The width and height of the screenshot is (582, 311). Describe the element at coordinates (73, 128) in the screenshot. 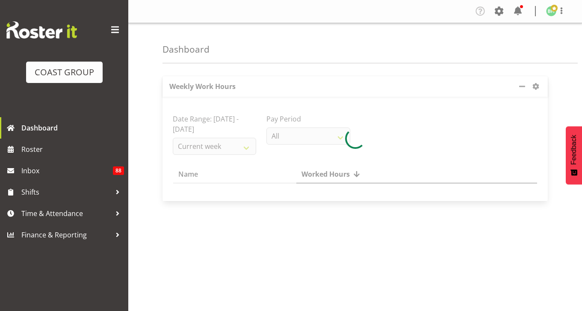

I see `span: Dashboard` at that location.